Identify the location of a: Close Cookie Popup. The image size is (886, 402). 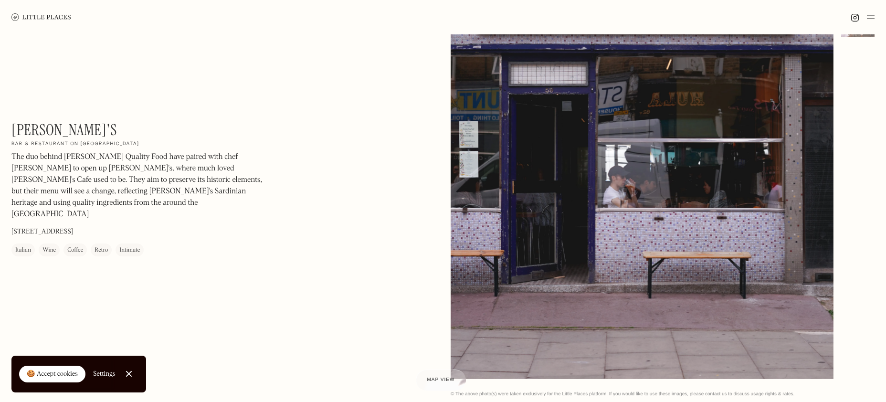
(129, 374).